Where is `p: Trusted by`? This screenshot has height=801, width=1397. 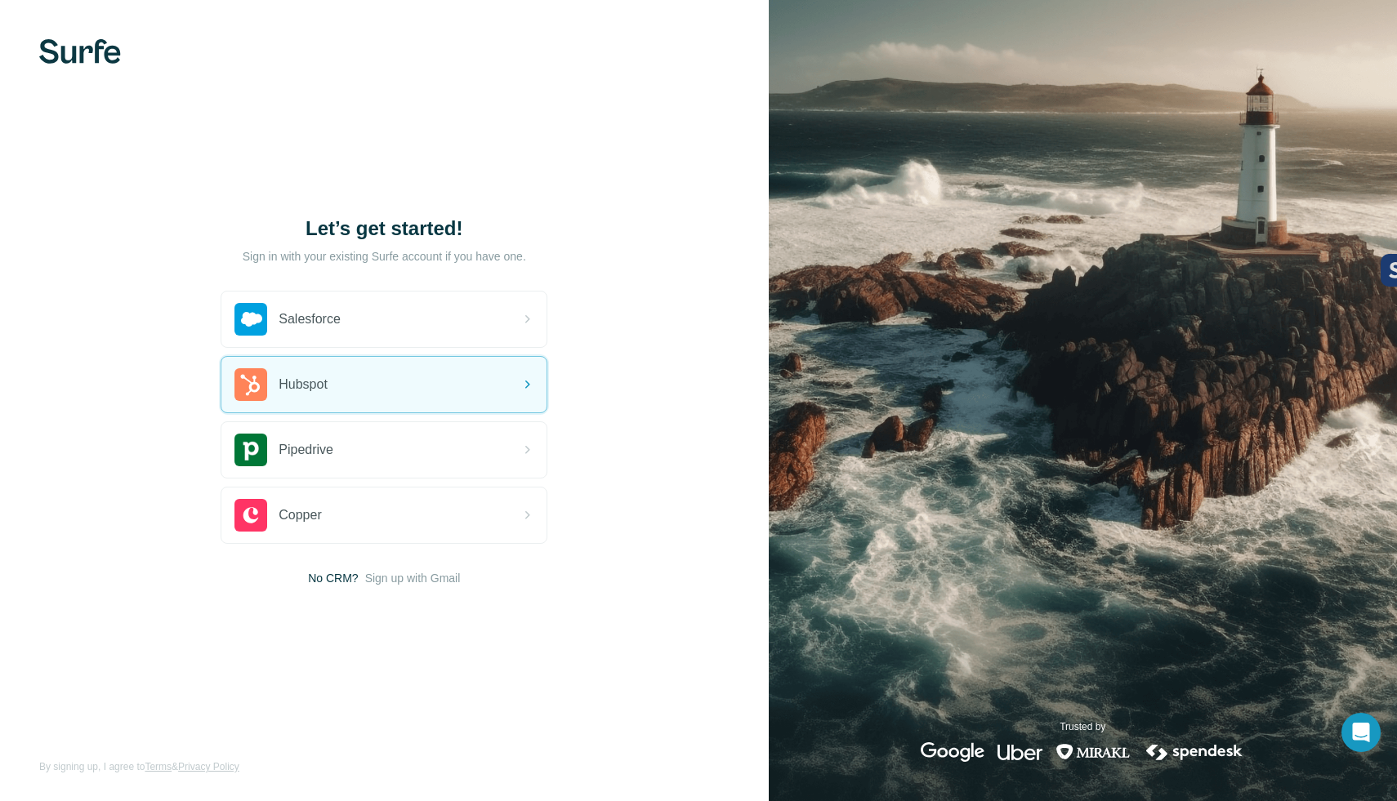
p: Trusted by is located at coordinates (1082, 727).